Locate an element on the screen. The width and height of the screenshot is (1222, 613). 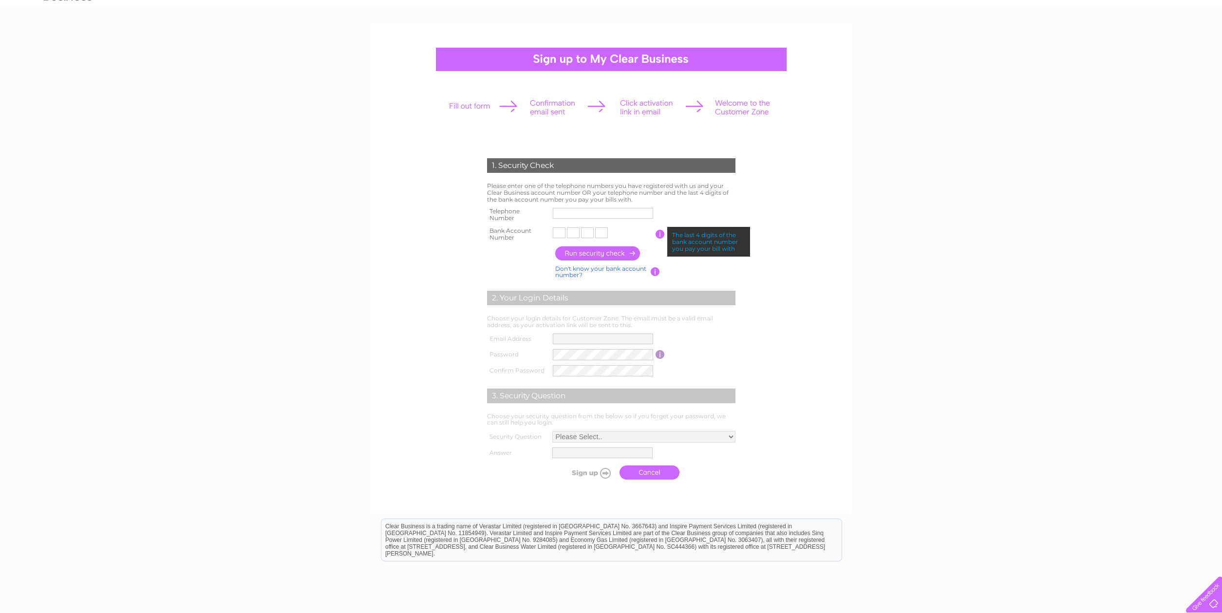
div: 3. Security Question is located at coordinates (611, 396).